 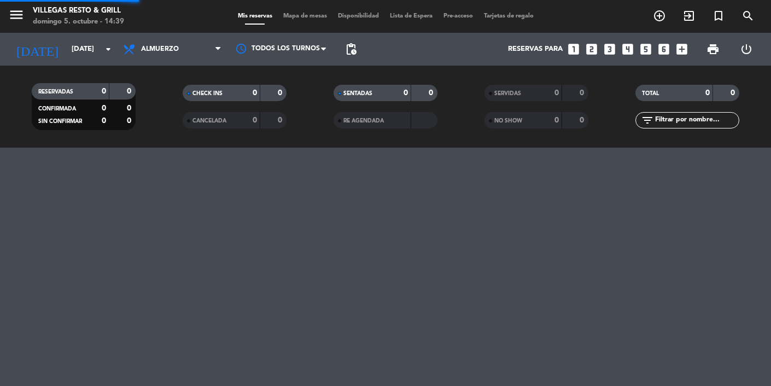 I want to click on span: NO SHOW, so click(x=508, y=121).